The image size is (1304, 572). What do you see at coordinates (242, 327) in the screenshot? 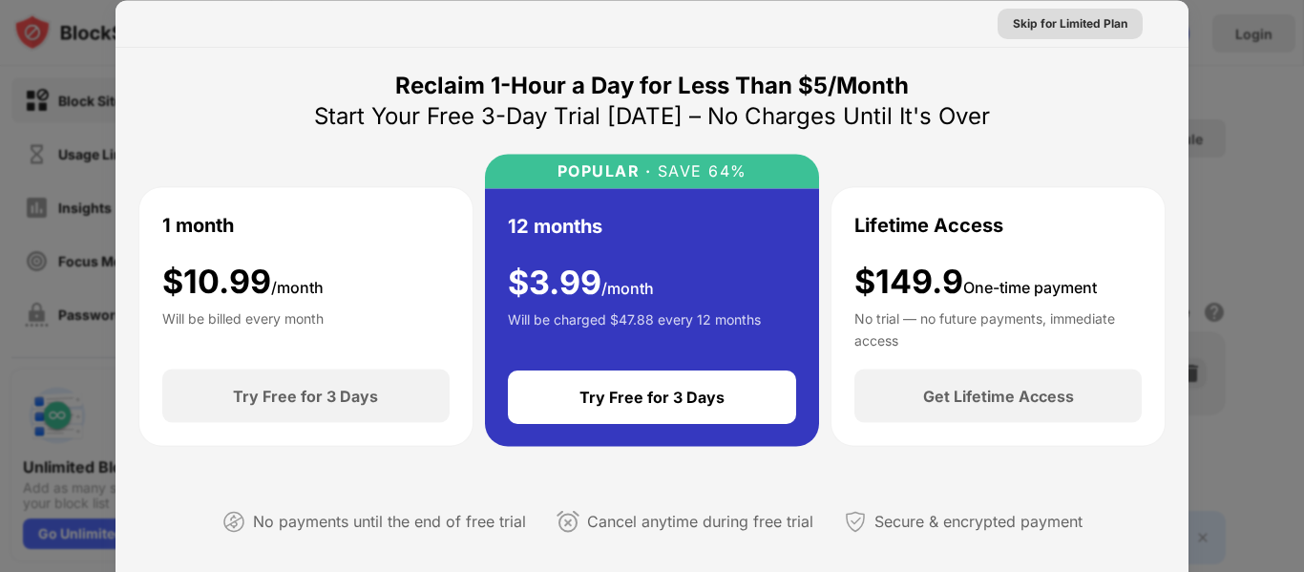
I see `div: Will be billed every month` at bounding box center [242, 327].